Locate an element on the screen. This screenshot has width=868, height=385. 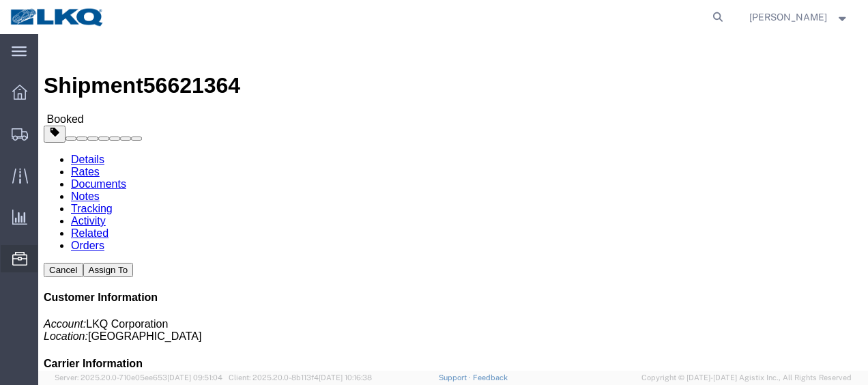
a: Feedback is located at coordinates (490, 378).